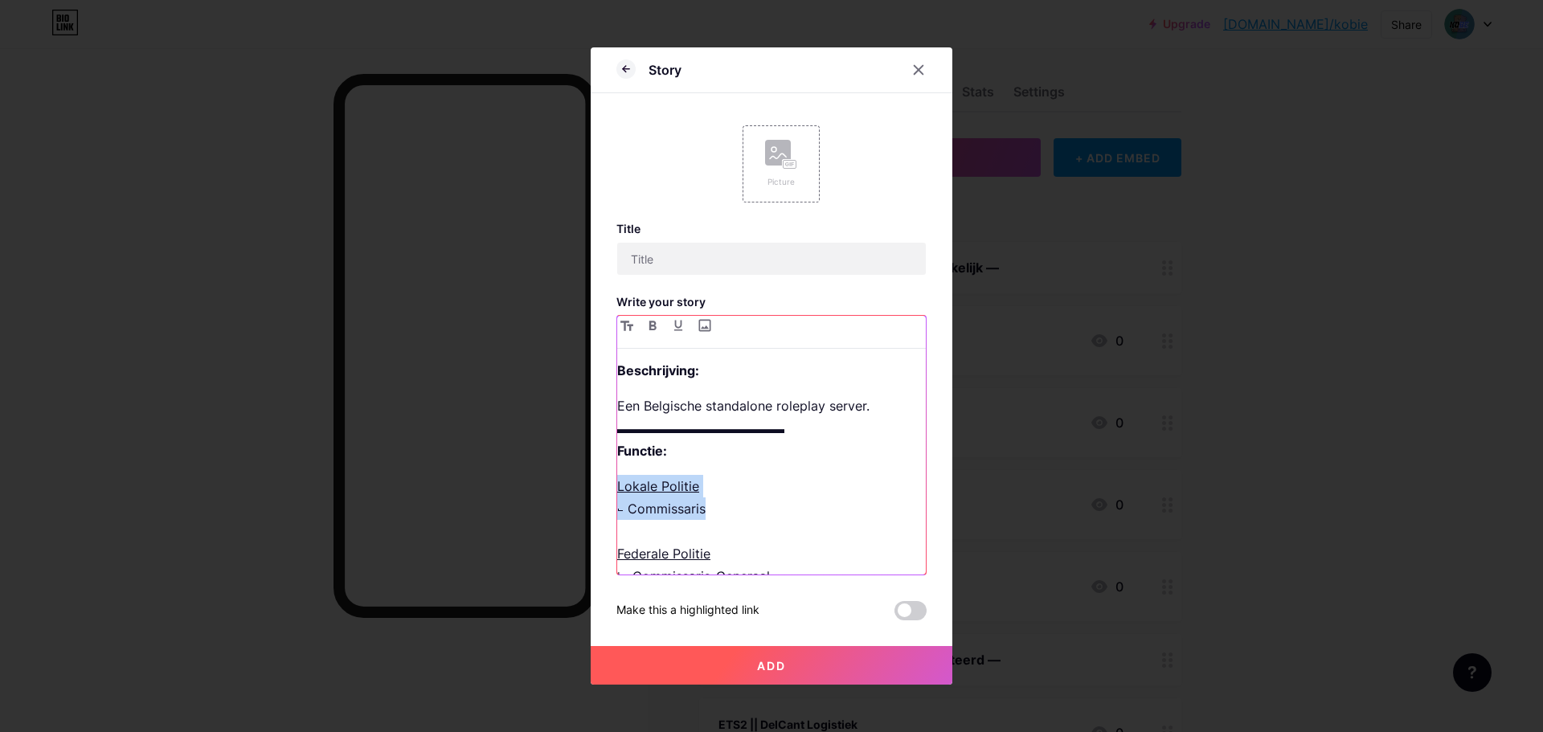  I want to click on strong: Functie:, so click(642, 451).